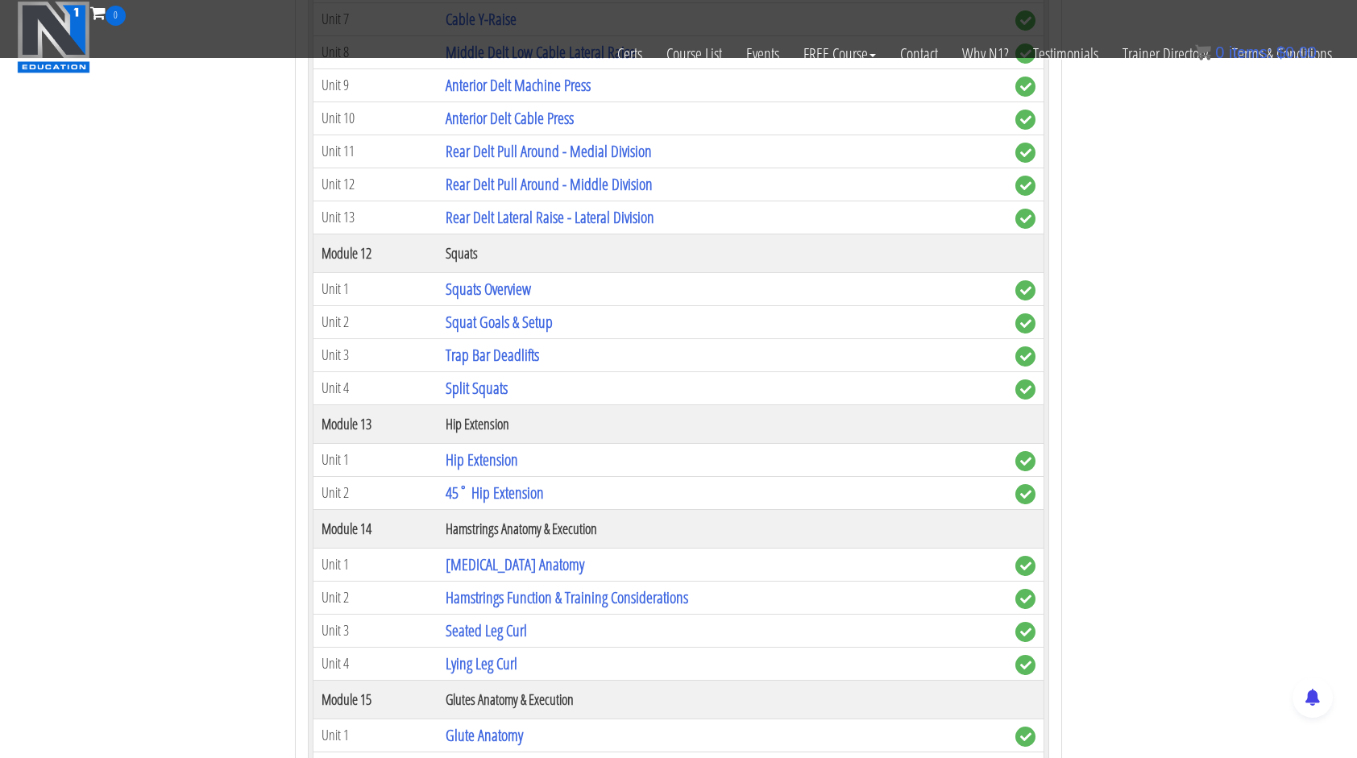  I want to click on th: Hamstrings Anatomy & Execution, so click(722, 529).